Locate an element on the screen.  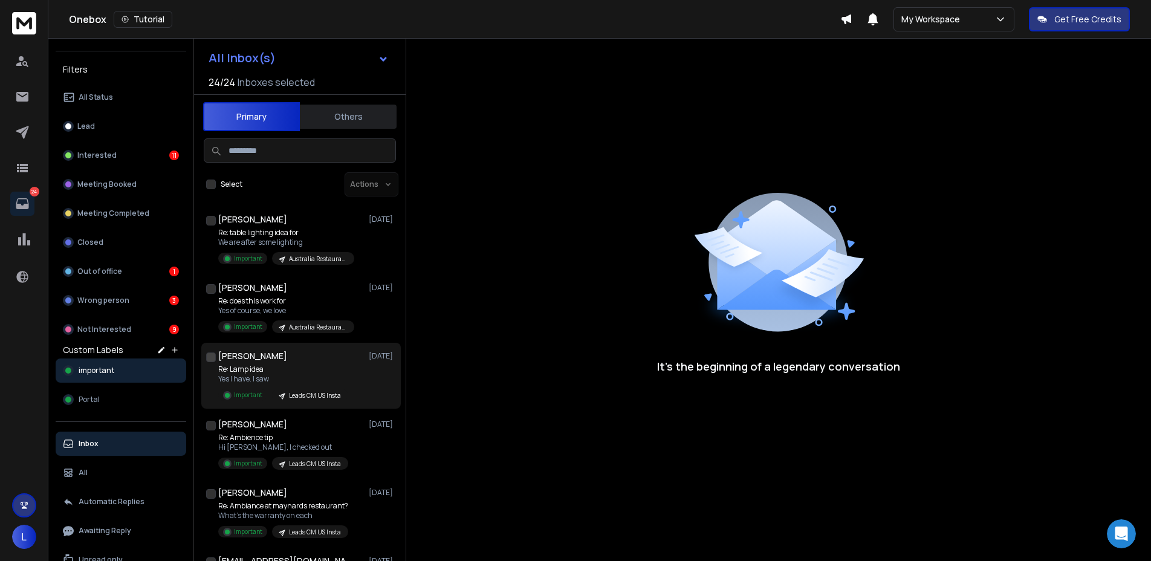
div: Close is located at coordinates (219, 30).